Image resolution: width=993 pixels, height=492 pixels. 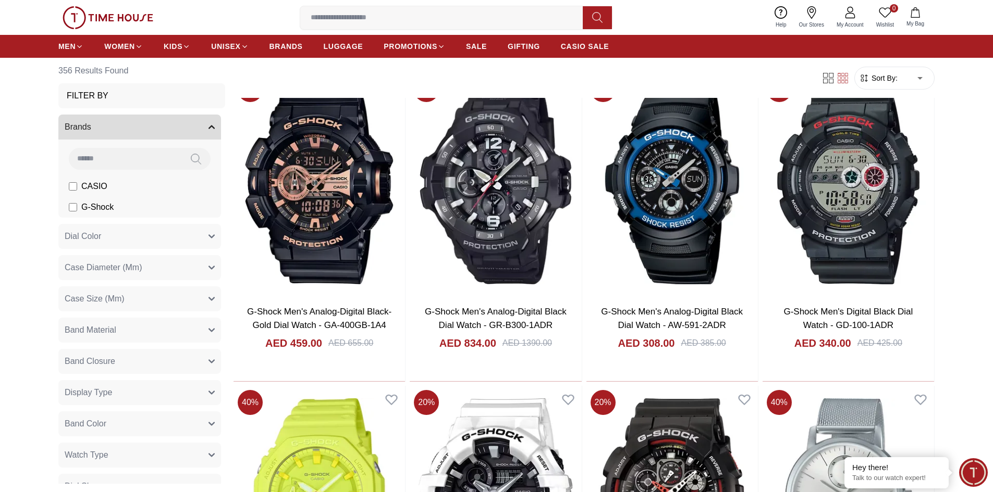 I want to click on a: MEN, so click(x=71, y=46).